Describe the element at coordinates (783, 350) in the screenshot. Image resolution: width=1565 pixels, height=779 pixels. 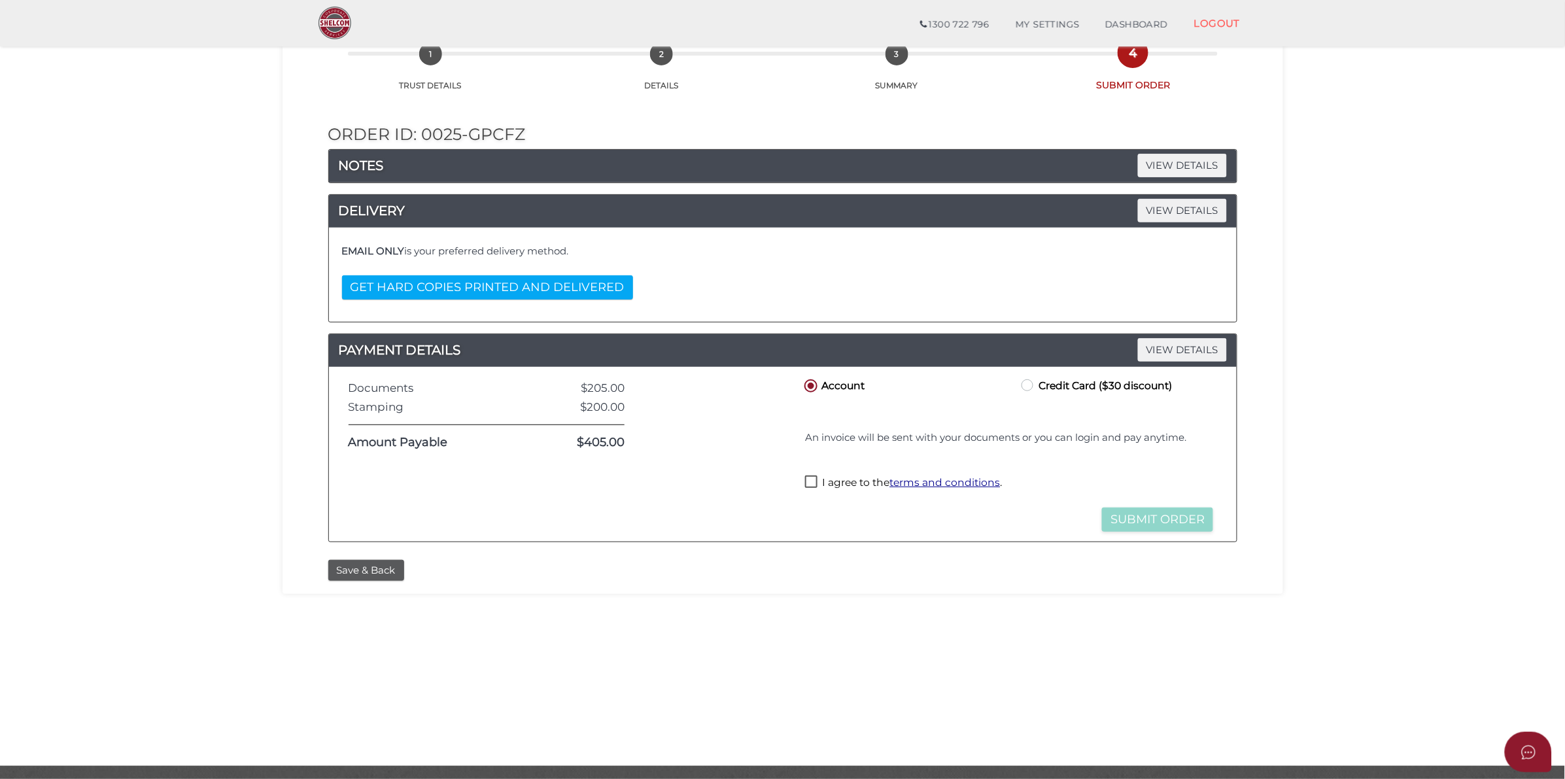
I see `h4: PAYMENT DETAILS` at that location.